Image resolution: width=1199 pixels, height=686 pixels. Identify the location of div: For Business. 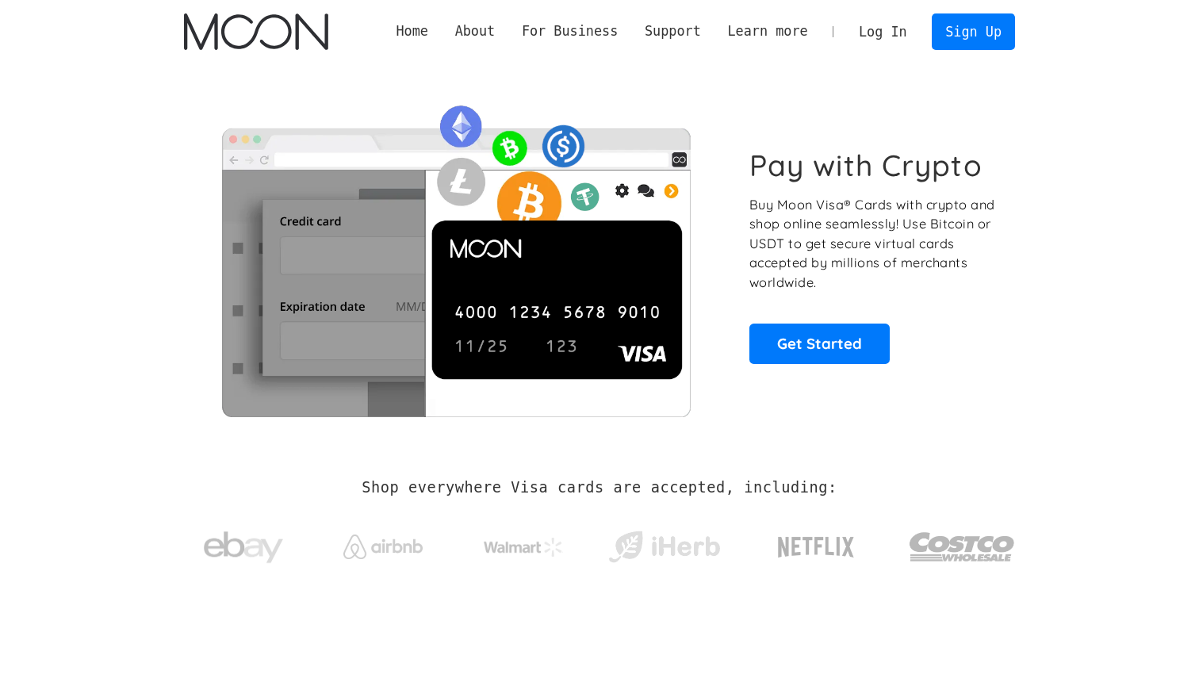
(570, 31).